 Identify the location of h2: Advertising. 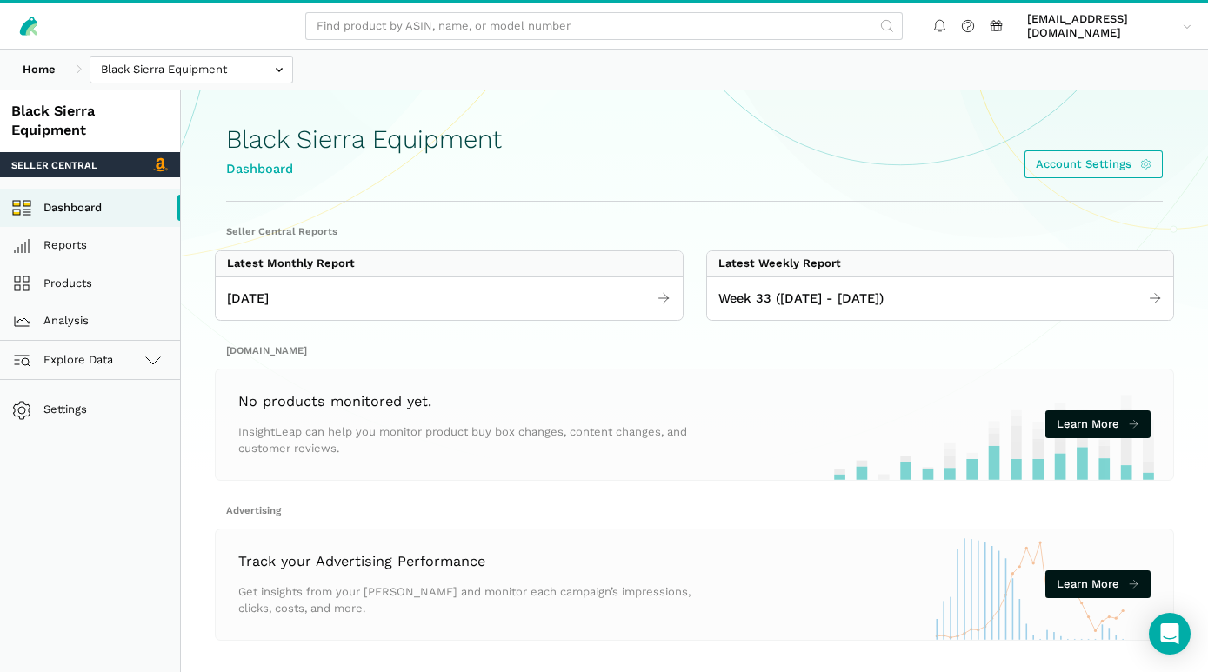
(694, 511).